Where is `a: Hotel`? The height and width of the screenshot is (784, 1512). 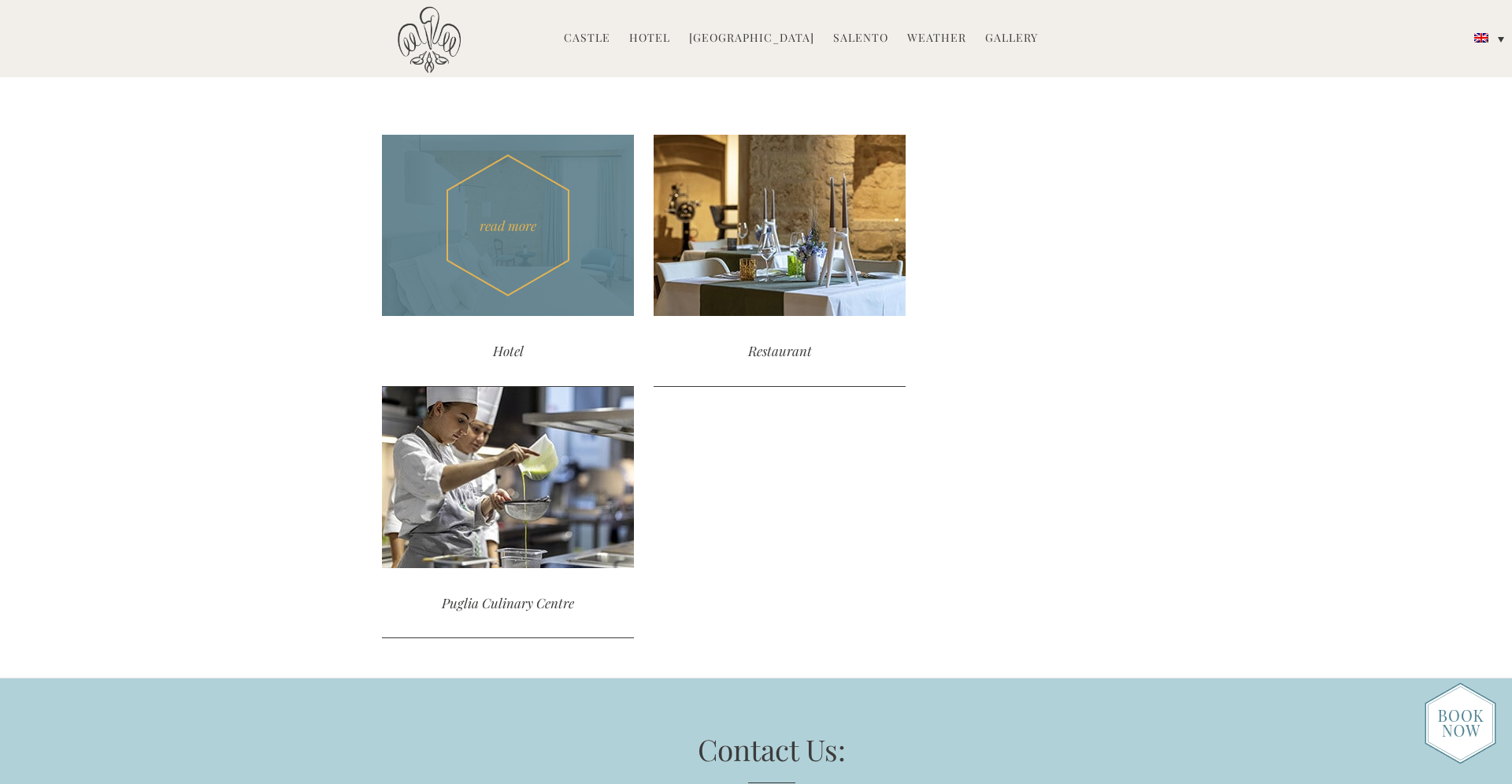 a: Hotel is located at coordinates (649, 38).